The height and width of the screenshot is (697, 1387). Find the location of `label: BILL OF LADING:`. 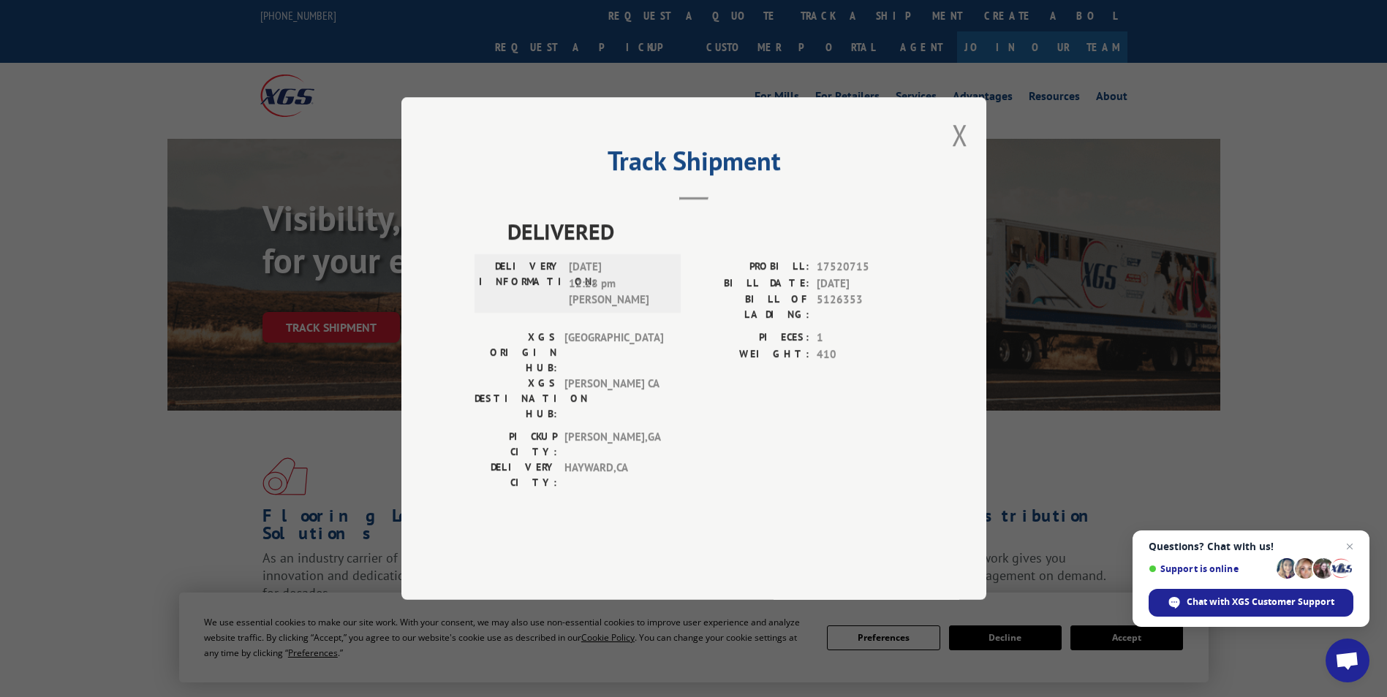

label: BILL OF LADING: is located at coordinates (751, 307).